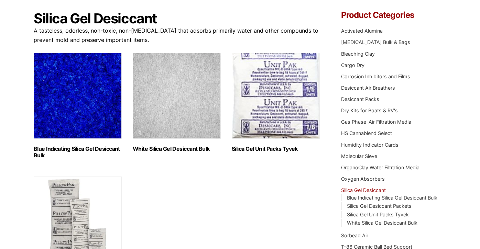 The image size is (480, 249). I want to click on a: Cargo Dry, so click(352, 65).